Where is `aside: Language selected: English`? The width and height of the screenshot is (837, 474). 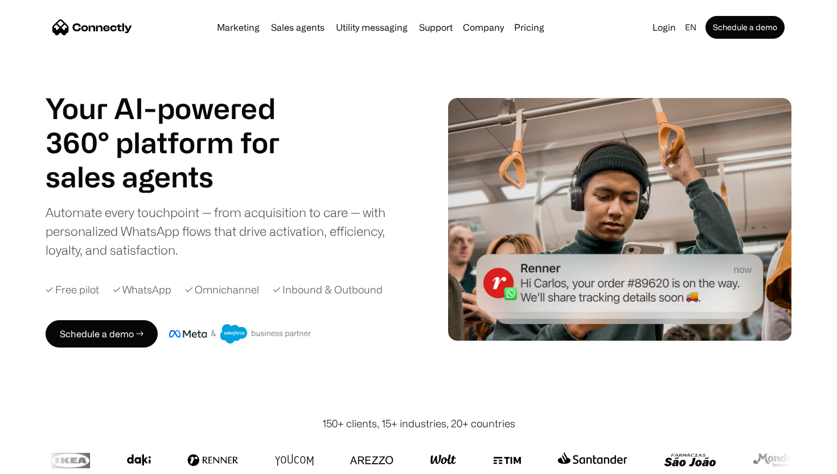 aside: Language selected: English is located at coordinates (40, 461).